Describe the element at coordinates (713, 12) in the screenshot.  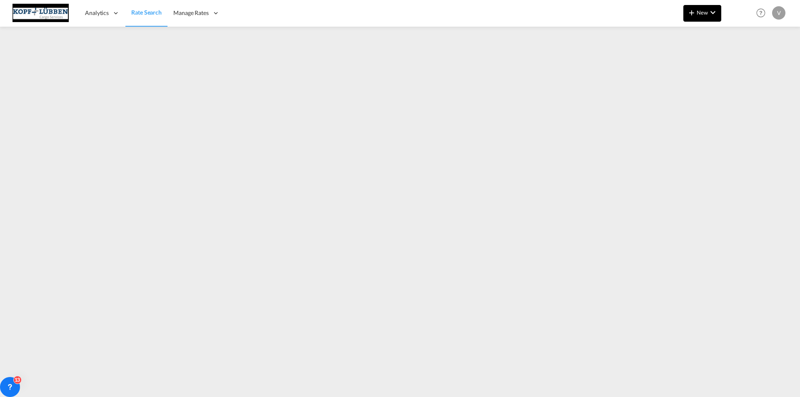
I see `md-icon: icon-chevron-down` at that location.